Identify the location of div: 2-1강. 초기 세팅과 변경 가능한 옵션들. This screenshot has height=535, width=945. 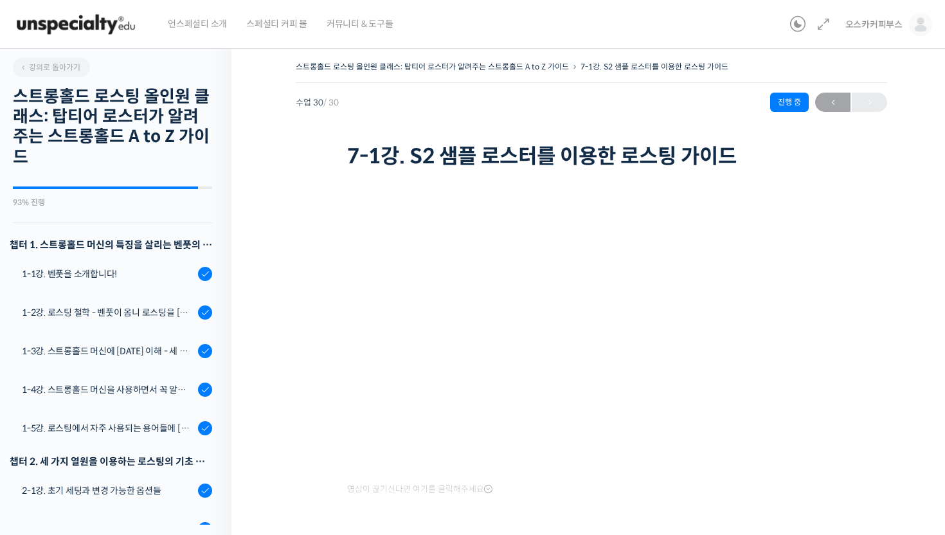
(108, 491).